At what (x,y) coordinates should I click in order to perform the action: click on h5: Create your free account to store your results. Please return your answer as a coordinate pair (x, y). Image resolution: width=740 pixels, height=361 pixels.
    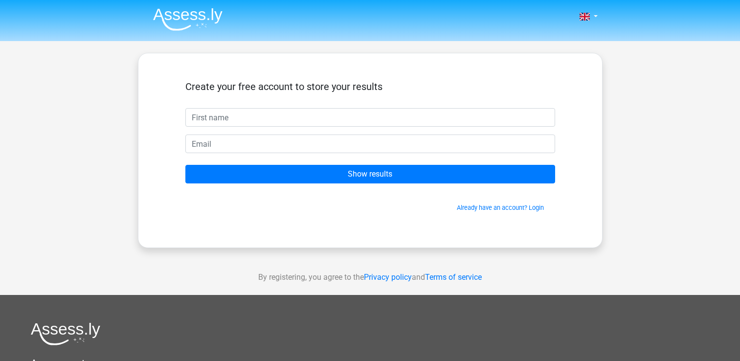
    Looking at the image, I should click on (370, 87).